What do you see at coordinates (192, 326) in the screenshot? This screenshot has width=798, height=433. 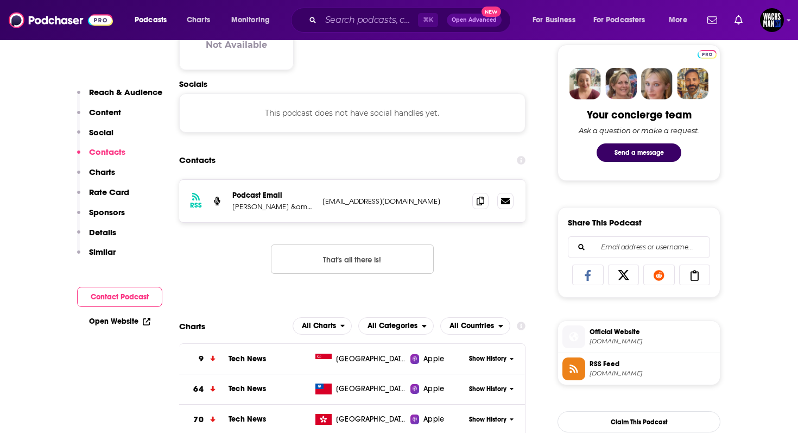 I see `h2: Charts` at bounding box center [192, 326].